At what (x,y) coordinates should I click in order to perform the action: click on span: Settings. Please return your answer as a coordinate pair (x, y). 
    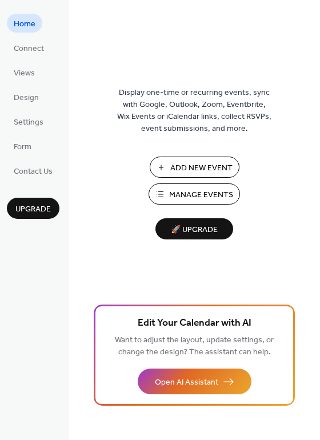
    Looking at the image, I should click on (29, 122).